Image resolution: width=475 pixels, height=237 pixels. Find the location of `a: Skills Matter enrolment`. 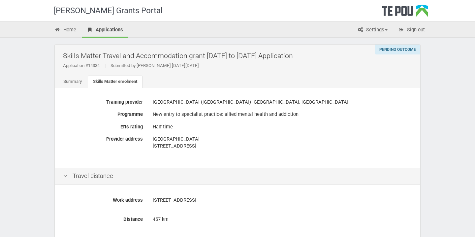

a: Skills Matter enrolment is located at coordinates (115, 82).